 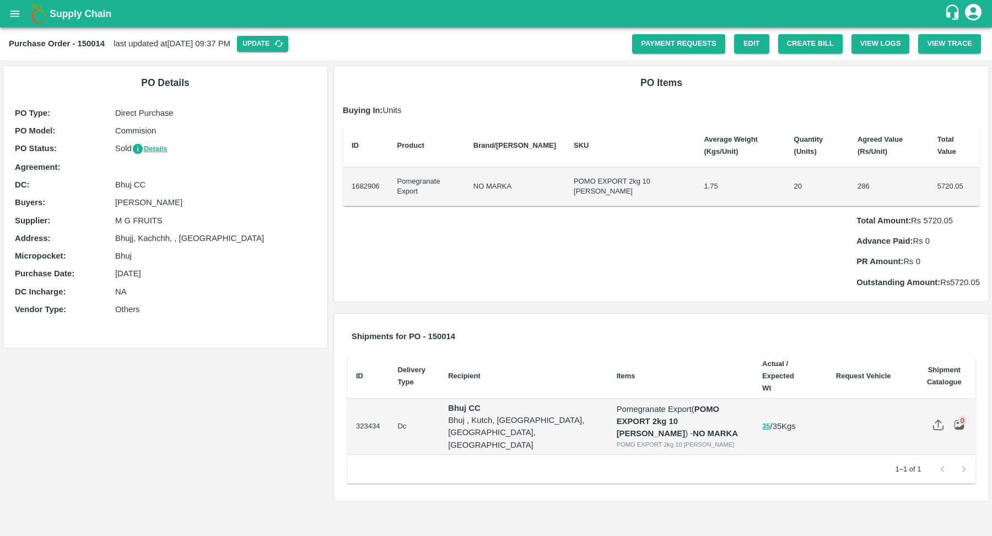 I want to click on b: DC :, so click(x=22, y=185).